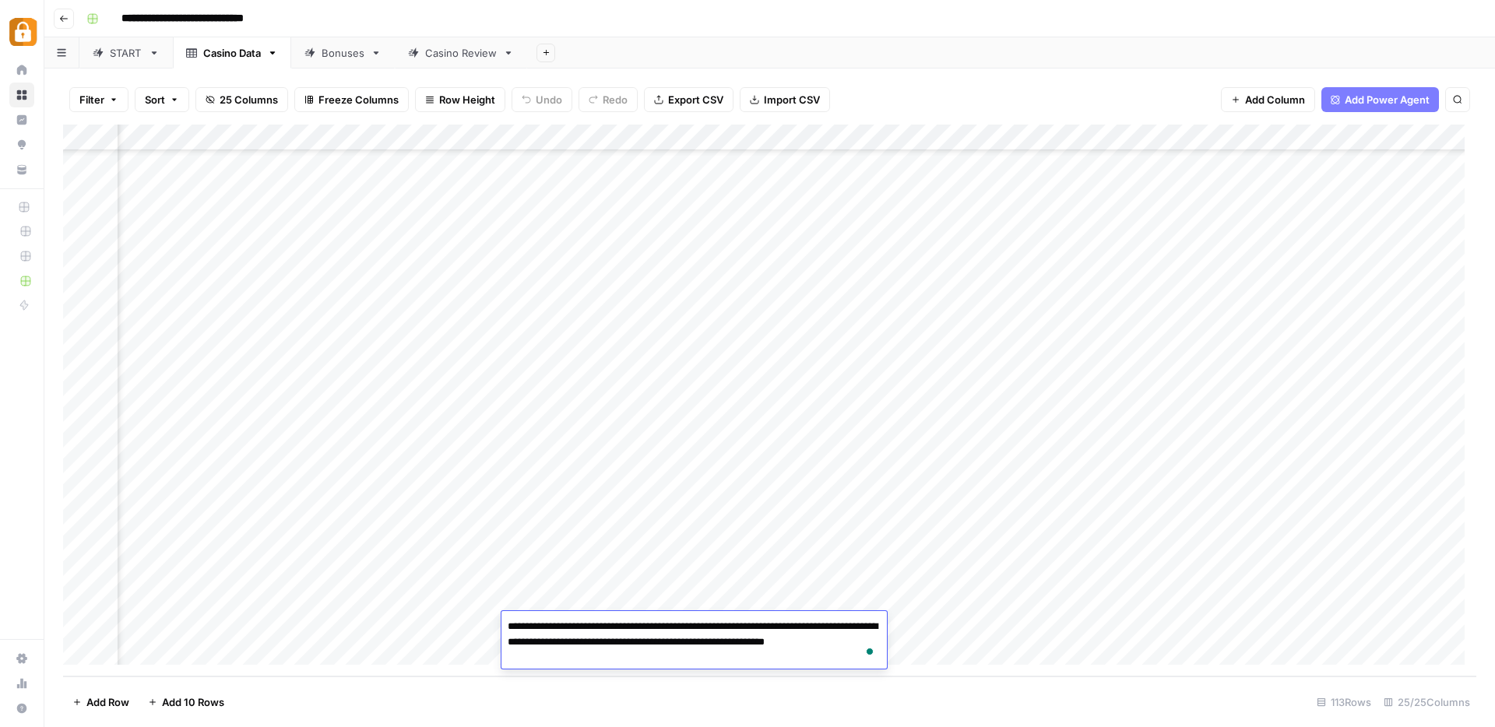 This screenshot has width=1495, height=727. What do you see at coordinates (126, 53) in the screenshot?
I see `a: START` at bounding box center [126, 53].